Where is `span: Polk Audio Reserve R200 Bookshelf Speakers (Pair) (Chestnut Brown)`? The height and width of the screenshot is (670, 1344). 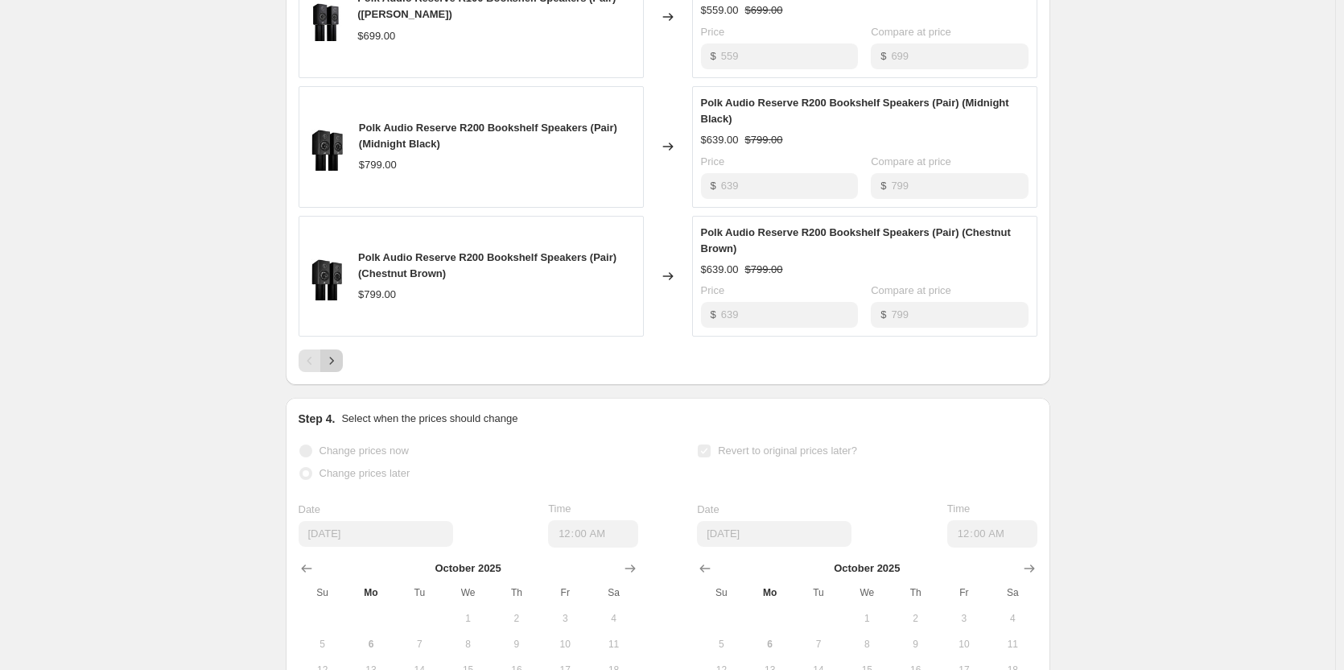 span: Polk Audio Reserve R200 Bookshelf Speakers (Pair) (Chestnut Brown) is located at coordinates (856, 240).